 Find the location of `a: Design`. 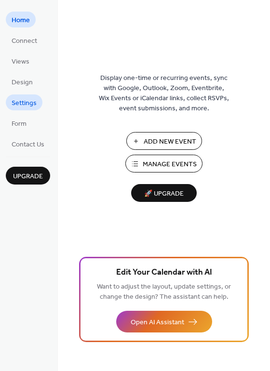

a: Design is located at coordinates (22, 82).